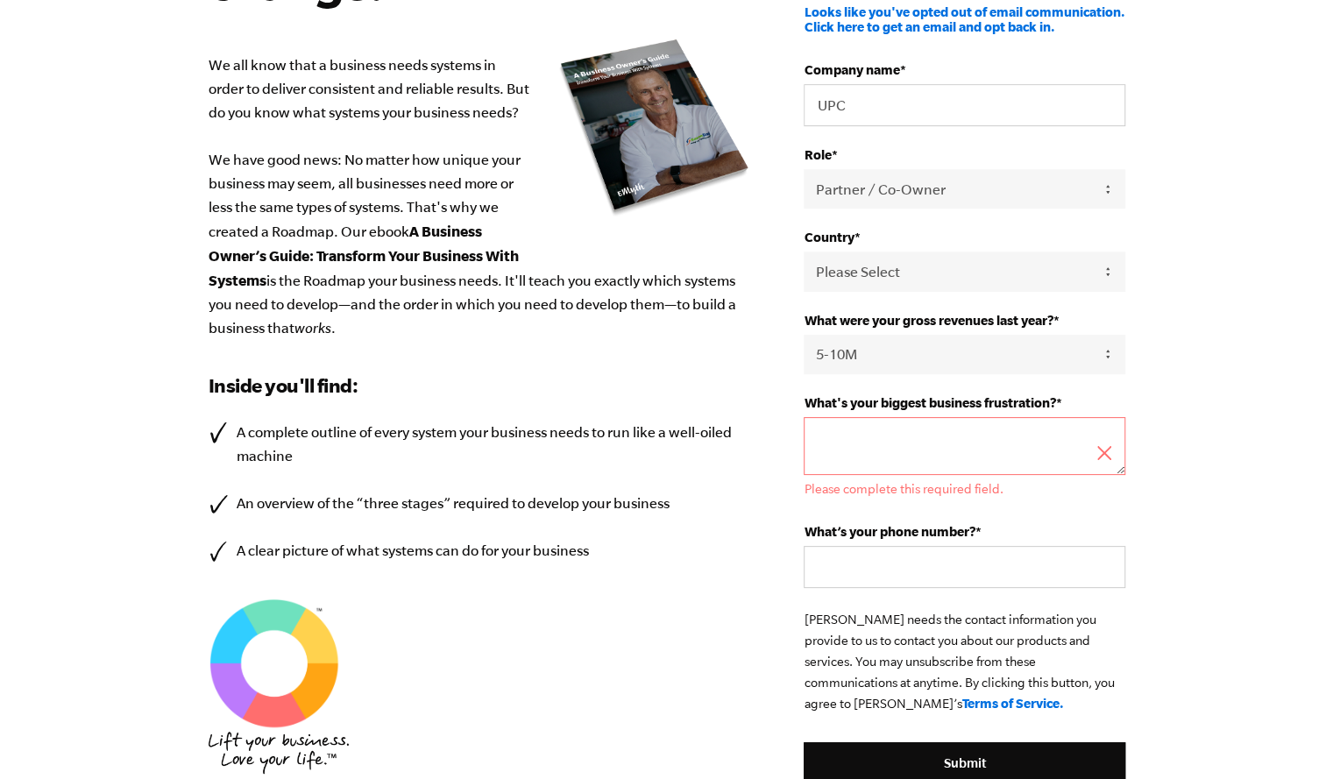 The width and height of the screenshot is (1333, 779). What do you see at coordinates (817, 154) in the screenshot?
I see `span: Role` at bounding box center [817, 154].